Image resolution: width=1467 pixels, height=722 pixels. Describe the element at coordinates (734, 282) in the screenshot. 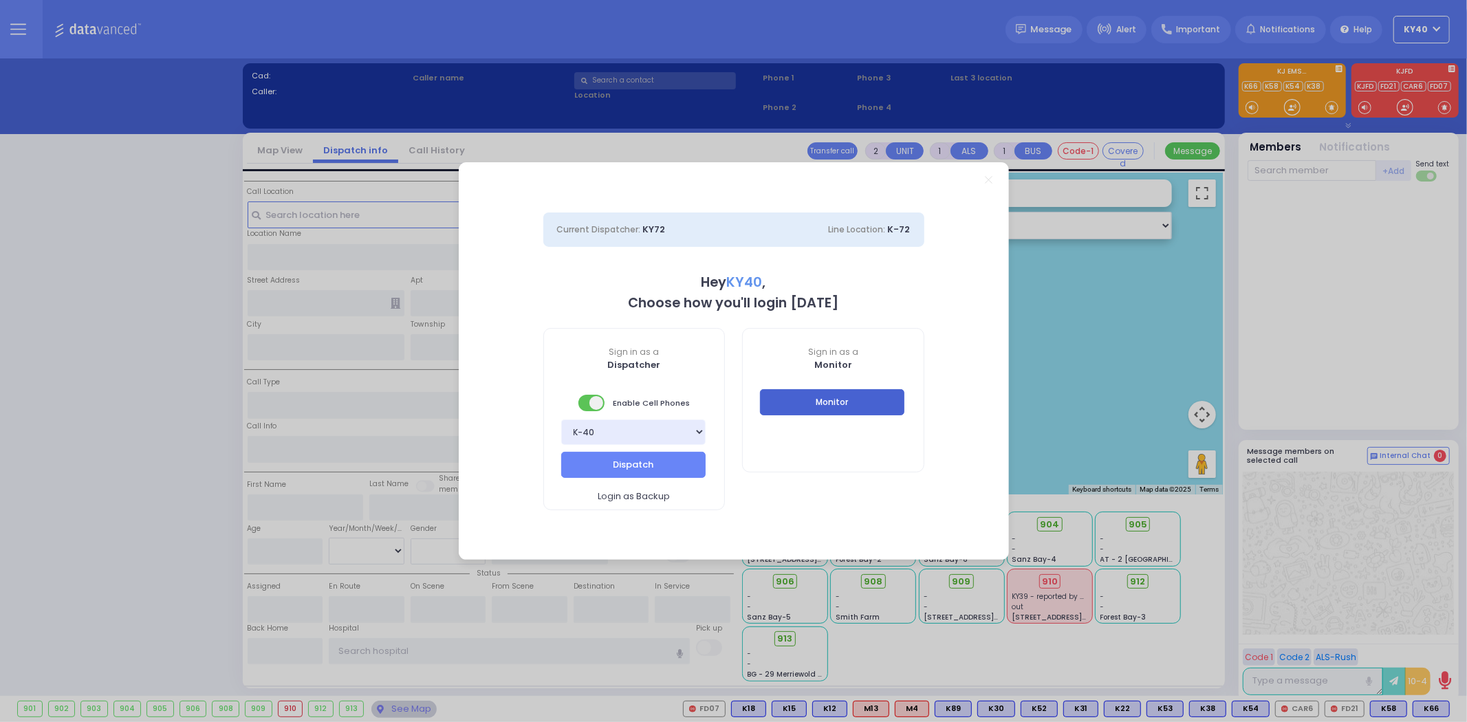

I see `b: Hey ,` at that location.